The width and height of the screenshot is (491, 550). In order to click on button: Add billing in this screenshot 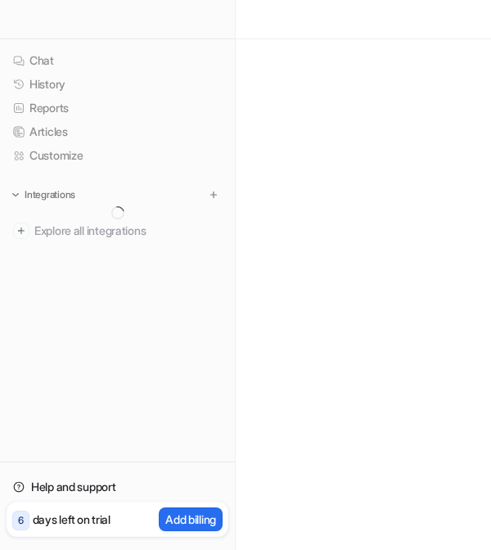, I will do `click(191, 519)`.